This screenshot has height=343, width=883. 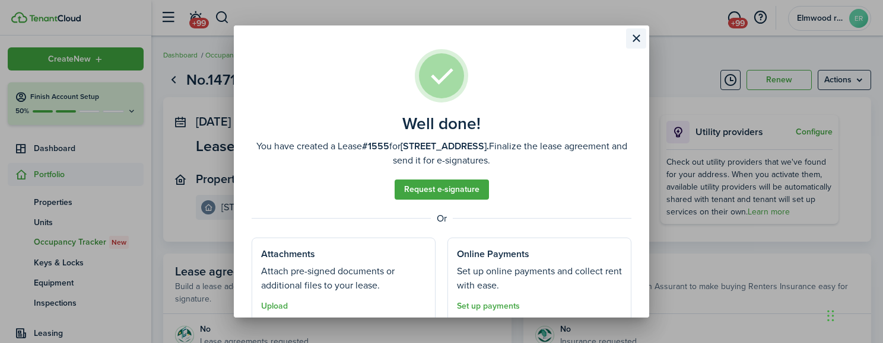 I want to click on well-done-section-title: Attachments, so click(x=288, y=254).